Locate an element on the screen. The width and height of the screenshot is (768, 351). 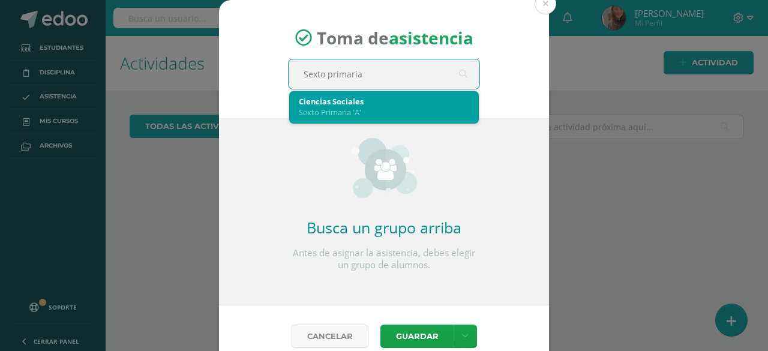
div: Ciencias Sociales is located at coordinates (384, 101).